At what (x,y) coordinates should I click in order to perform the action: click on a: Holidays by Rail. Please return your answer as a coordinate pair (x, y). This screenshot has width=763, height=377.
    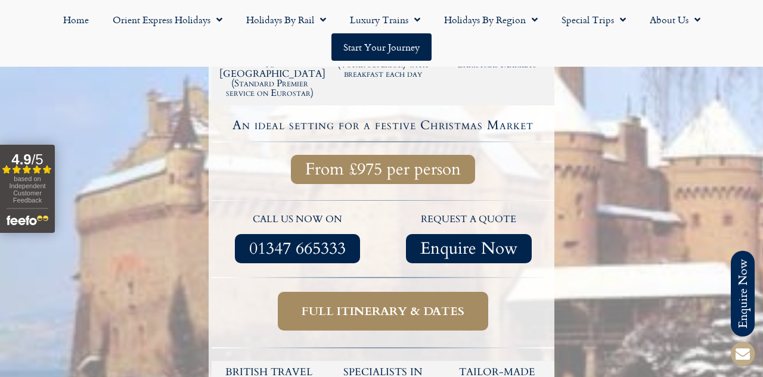
    Looking at the image, I should click on (286, 20).